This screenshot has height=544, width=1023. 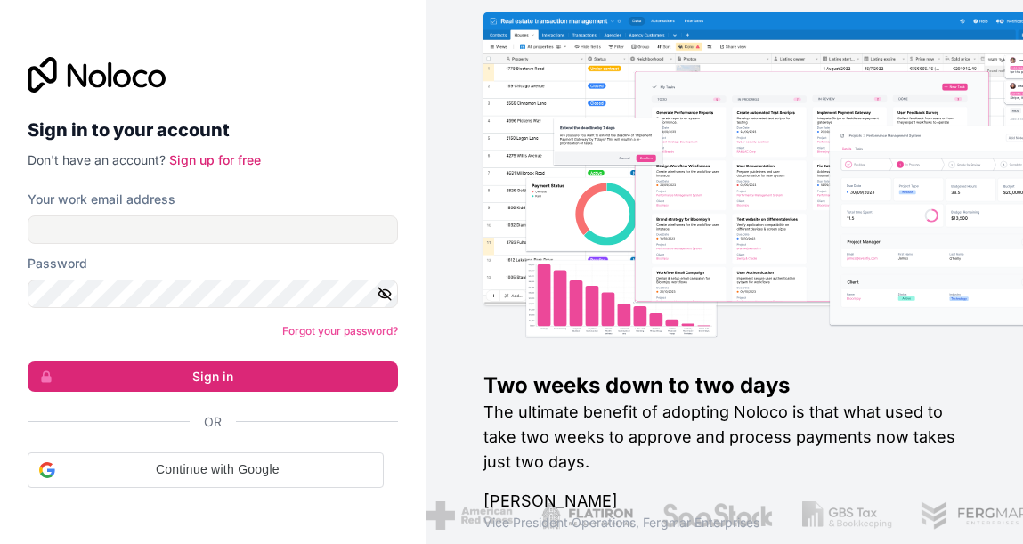 I want to click on button: Sign in, so click(x=213, y=376).